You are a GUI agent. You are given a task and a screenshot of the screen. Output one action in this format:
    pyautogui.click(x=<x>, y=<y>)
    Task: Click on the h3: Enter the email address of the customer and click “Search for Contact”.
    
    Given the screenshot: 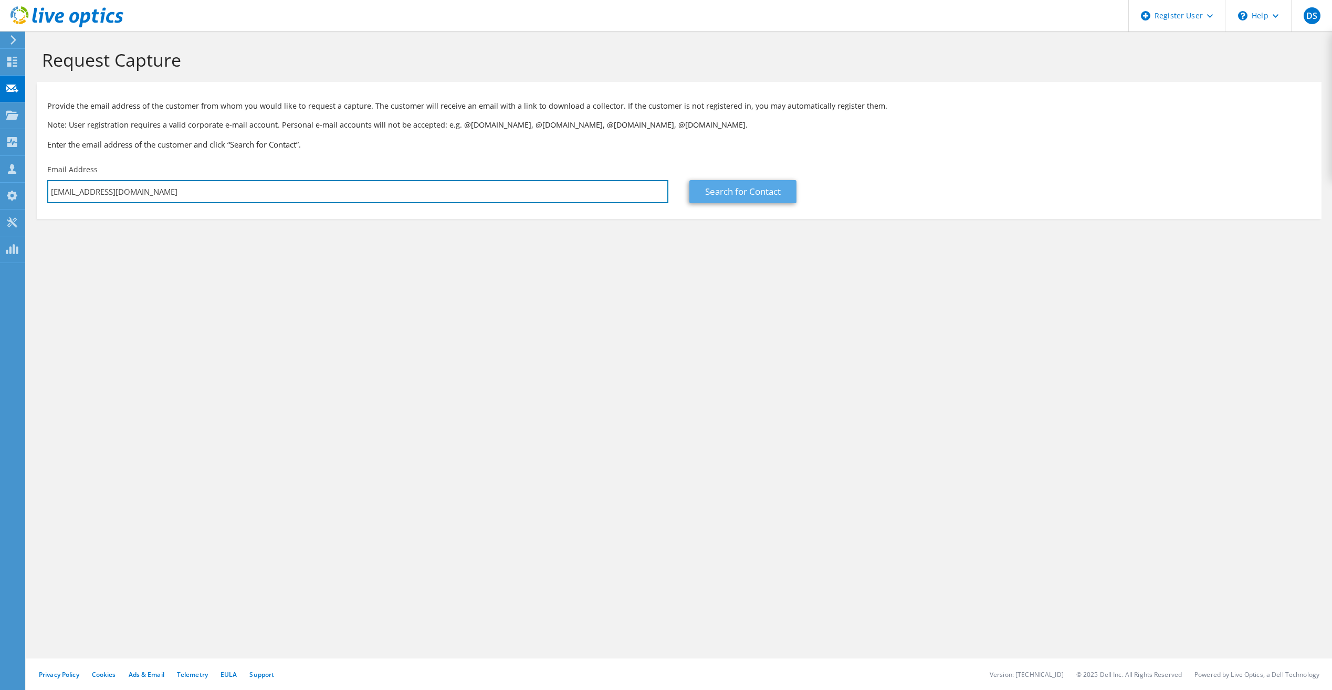 What is the action you would take?
    pyautogui.click(x=679, y=144)
    